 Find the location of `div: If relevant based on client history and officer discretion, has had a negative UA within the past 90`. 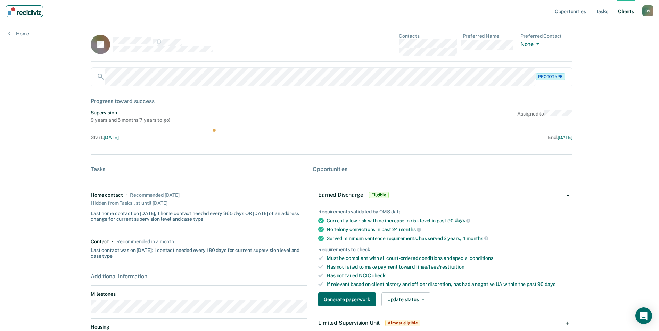

div: If relevant based on client history and officer discretion, has had a negative UA within the past 90 is located at coordinates (447, 285).